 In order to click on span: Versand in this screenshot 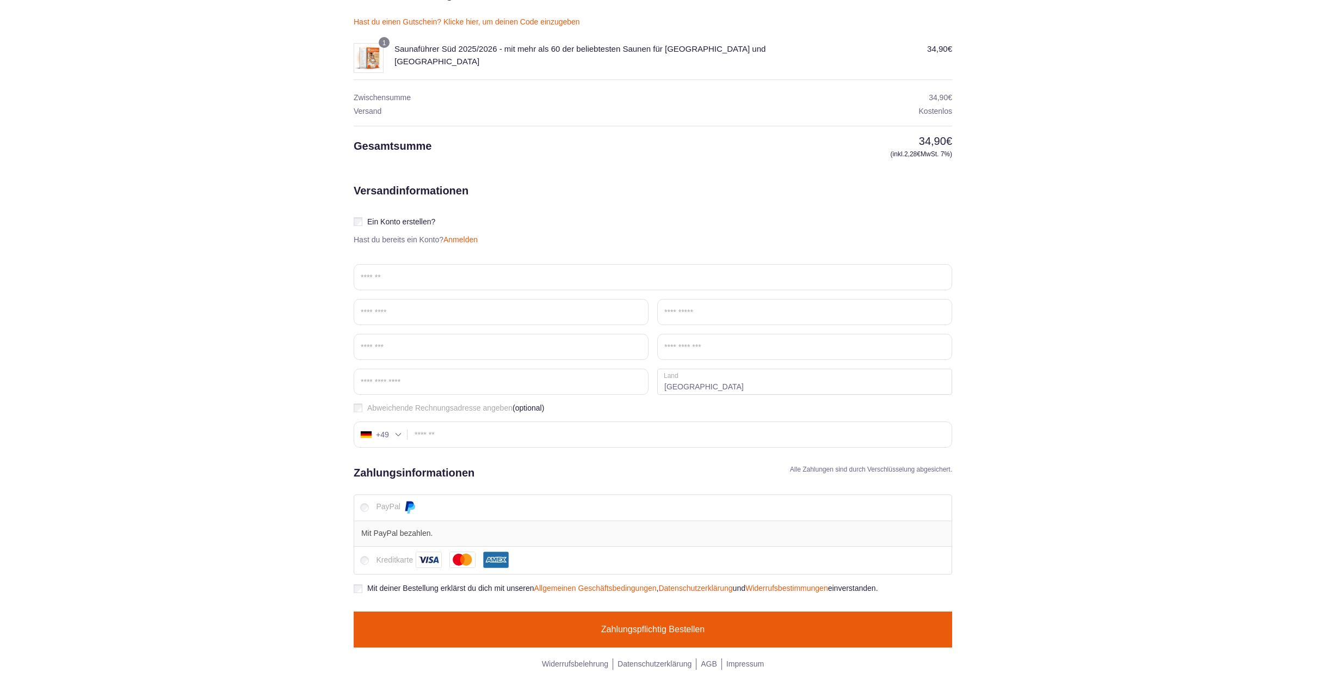, I will do `click(367, 111)`.